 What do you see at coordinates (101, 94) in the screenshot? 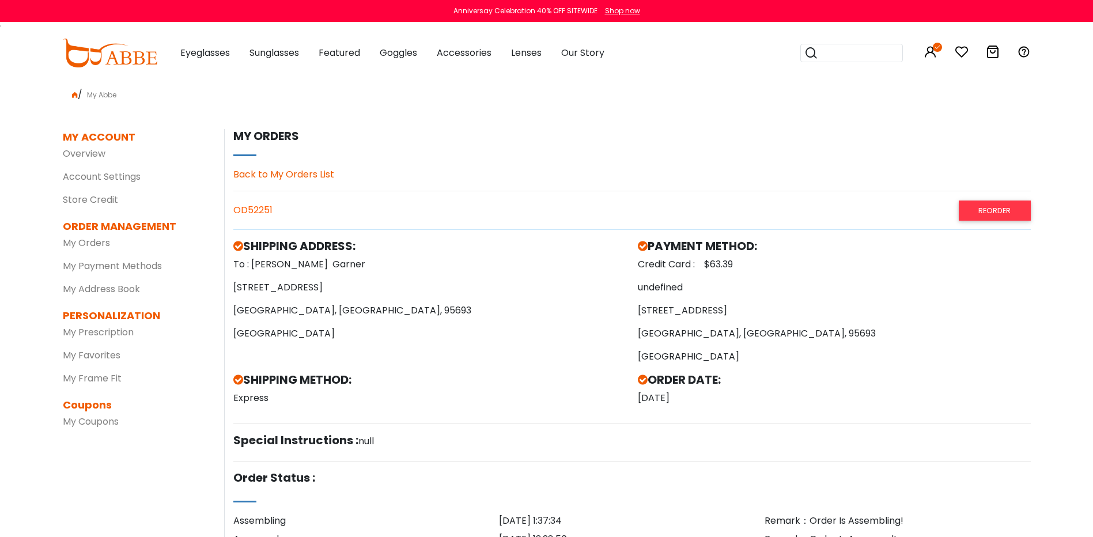
I see `span: My Abbe` at bounding box center [101, 94].